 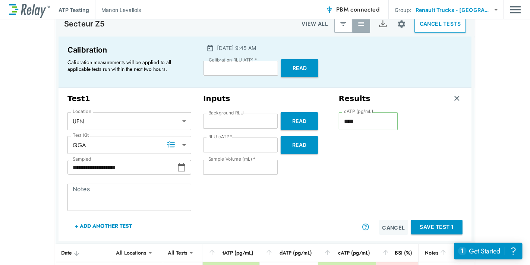 What do you see at coordinates (394, 227) in the screenshot?
I see `button: Cancel` at bounding box center [394, 227].